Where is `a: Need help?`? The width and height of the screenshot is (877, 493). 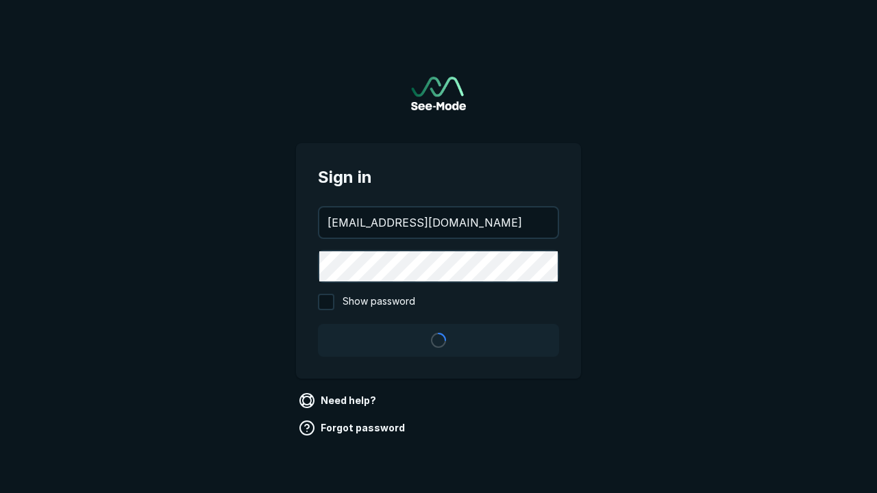
a: Need help? is located at coordinates (338, 401).